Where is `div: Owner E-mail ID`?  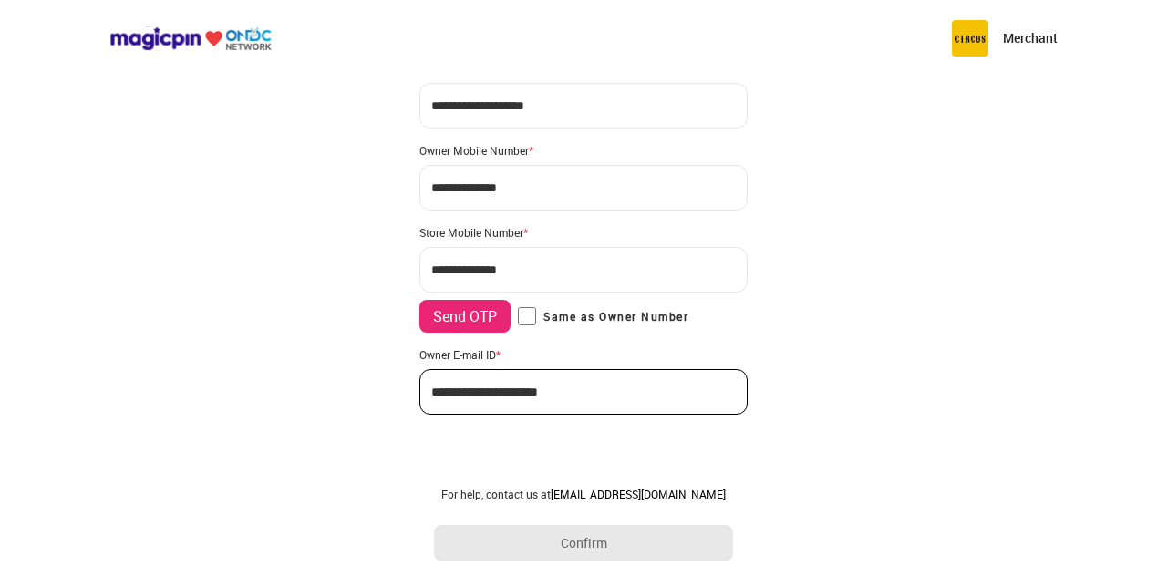
div: Owner E-mail ID is located at coordinates (583, 355).